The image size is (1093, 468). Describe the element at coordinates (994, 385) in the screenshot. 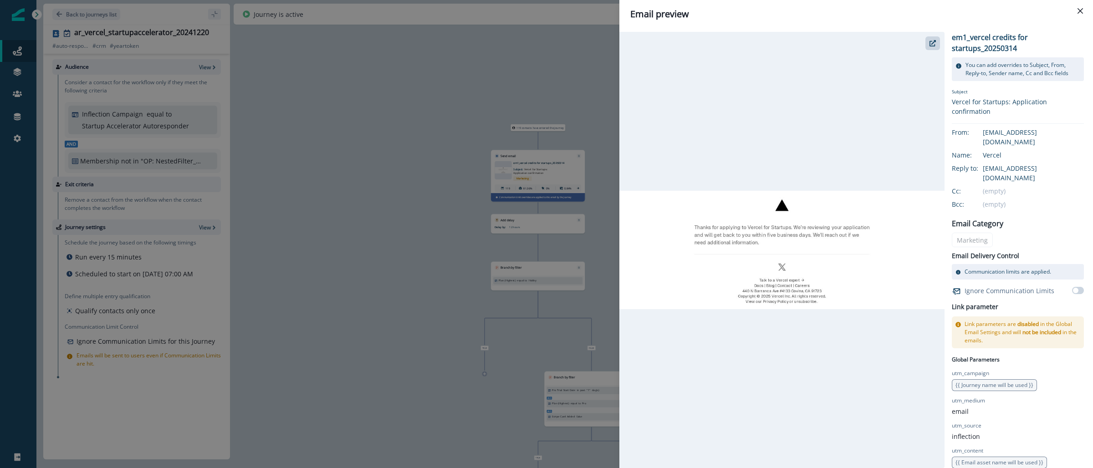

I see `span: {{ Journey name will be used }}` at that location.